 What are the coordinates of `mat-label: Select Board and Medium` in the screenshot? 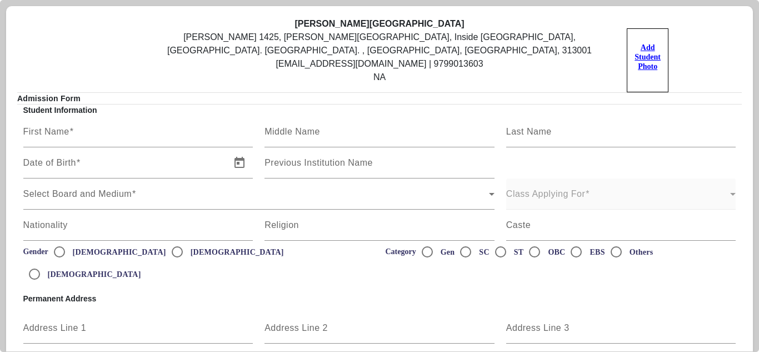 It's located at (78, 193).